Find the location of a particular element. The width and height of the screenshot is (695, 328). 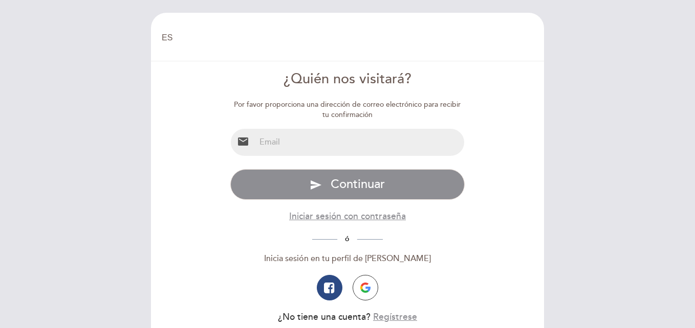

input: Email is located at coordinates (360, 142).